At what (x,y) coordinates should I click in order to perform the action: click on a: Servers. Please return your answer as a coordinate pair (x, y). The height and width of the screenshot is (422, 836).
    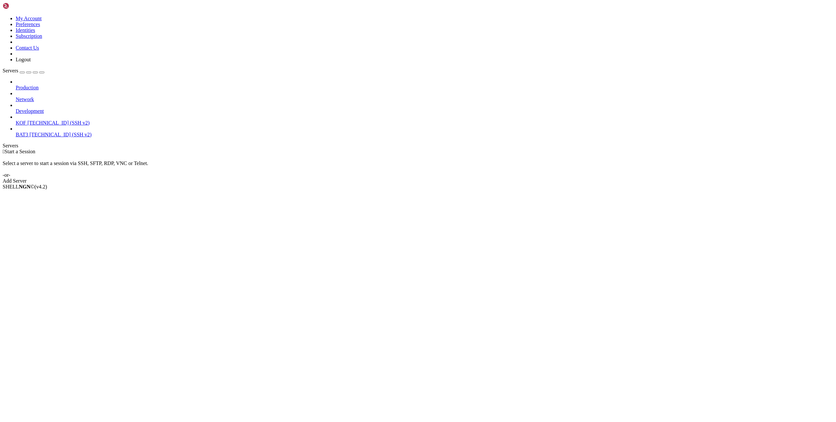
    Looking at the image, I should click on (24, 71).